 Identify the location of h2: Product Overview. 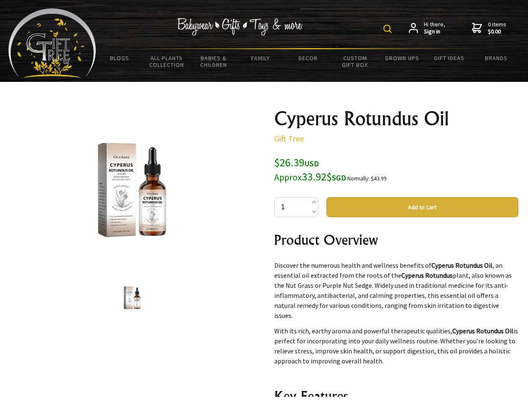
(396, 240).